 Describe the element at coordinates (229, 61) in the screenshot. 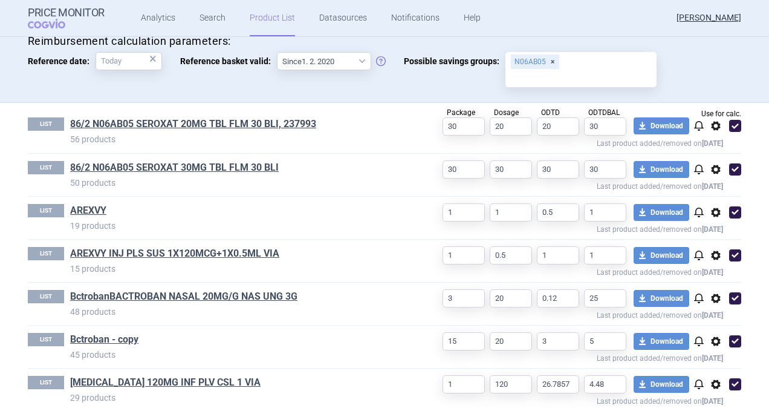

I see `span: Reference basket valid:` at that location.